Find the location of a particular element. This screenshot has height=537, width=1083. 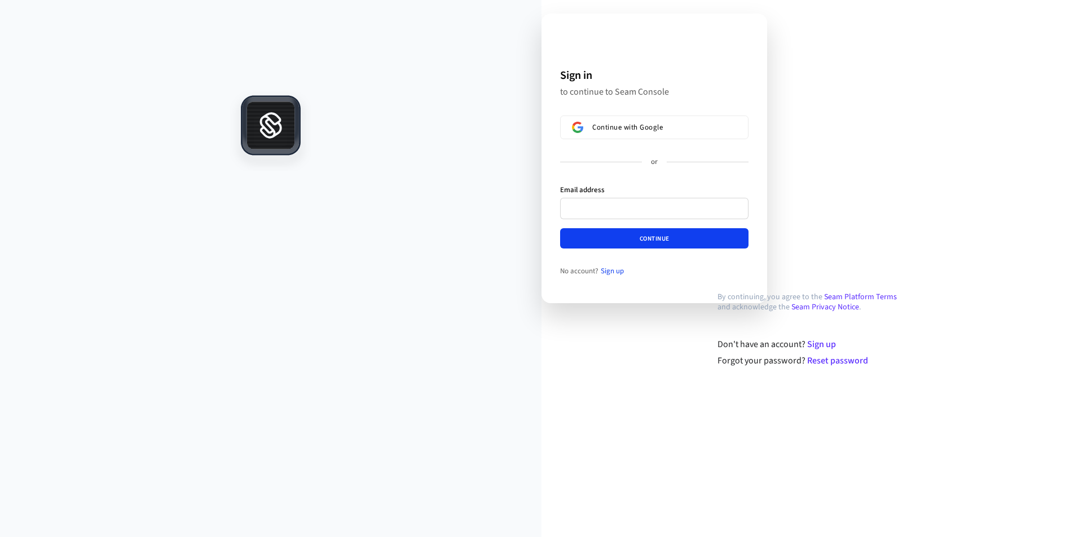

h1: Sign in is located at coordinates (654, 76).